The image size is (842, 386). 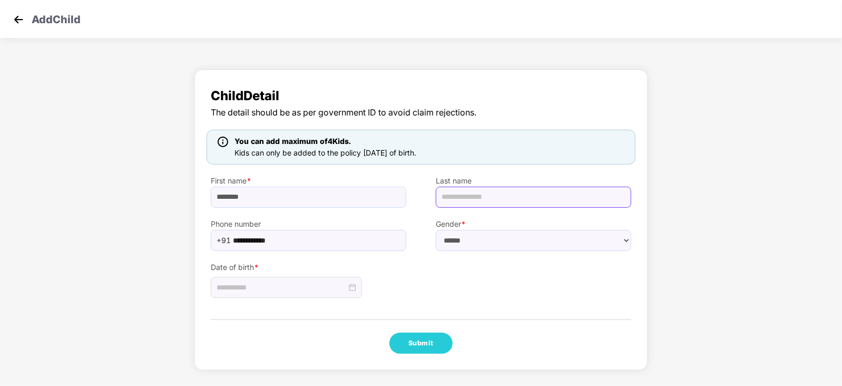 I want to click on span: The detail should be as per government ID to avoid claim rejections., so click(x=421, y=112).